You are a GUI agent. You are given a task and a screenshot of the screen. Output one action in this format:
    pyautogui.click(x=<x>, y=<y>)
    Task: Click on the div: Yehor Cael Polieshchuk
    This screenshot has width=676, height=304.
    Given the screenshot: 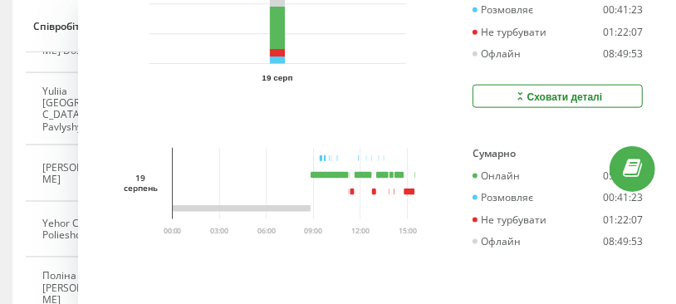 What is the action you would take?
    pyautogui.click(x=77, y=229)
    